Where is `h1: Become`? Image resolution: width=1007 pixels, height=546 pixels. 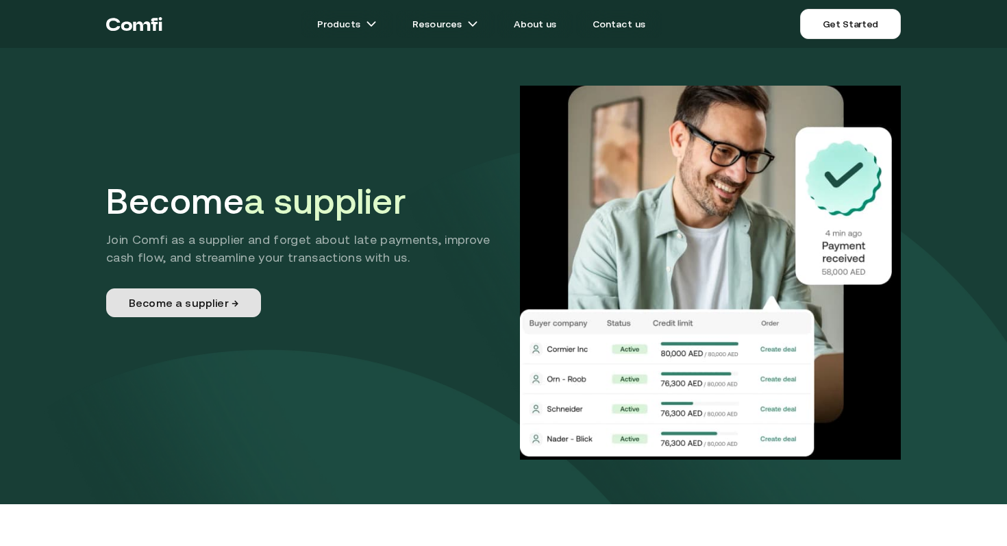
h1: Become is located at coordinates (307, 201).